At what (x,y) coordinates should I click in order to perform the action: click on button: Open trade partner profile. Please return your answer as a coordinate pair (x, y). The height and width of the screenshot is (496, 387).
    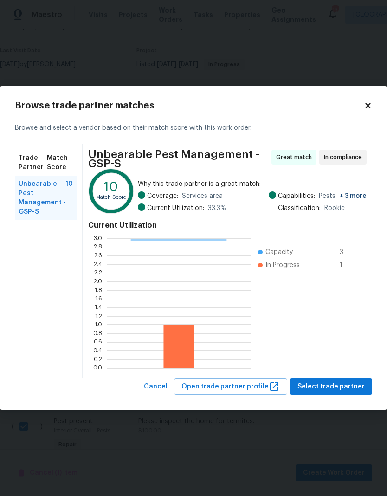
    Looking at the image, I should click on (230, 387).